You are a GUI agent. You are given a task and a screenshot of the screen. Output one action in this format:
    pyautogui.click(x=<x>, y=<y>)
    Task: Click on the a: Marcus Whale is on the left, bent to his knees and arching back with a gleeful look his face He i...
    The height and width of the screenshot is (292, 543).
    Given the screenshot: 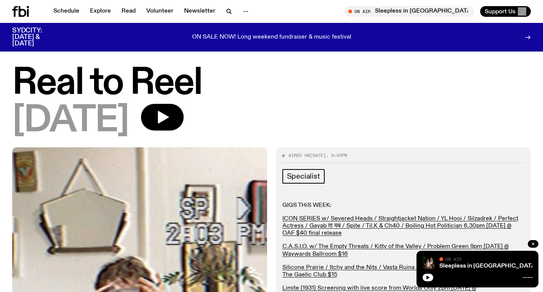 What is the action you would take?
    pyautogui.click(x=429, y=263)
    